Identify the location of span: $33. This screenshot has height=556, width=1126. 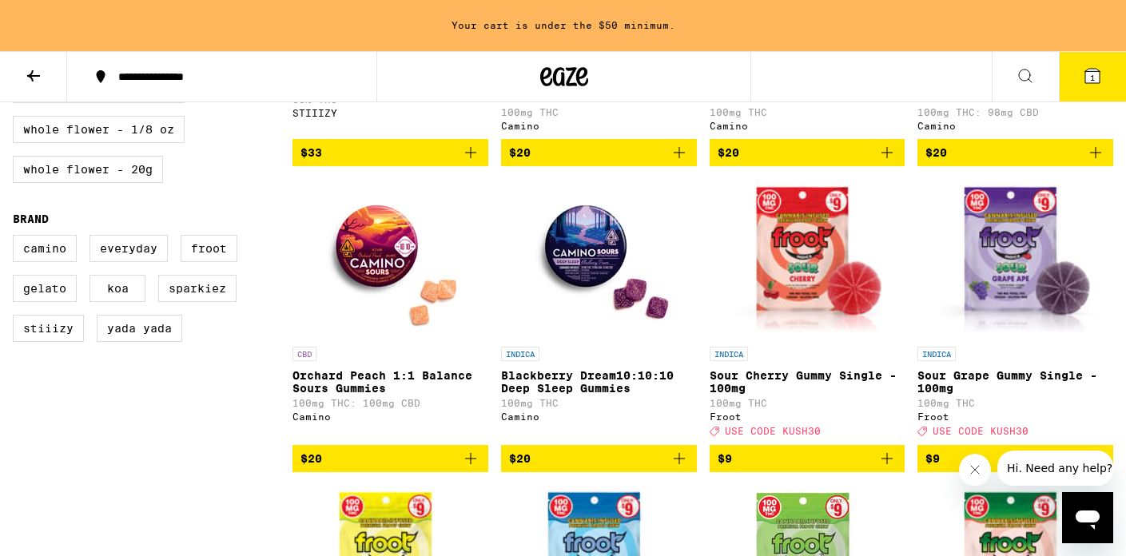
(311, 153).